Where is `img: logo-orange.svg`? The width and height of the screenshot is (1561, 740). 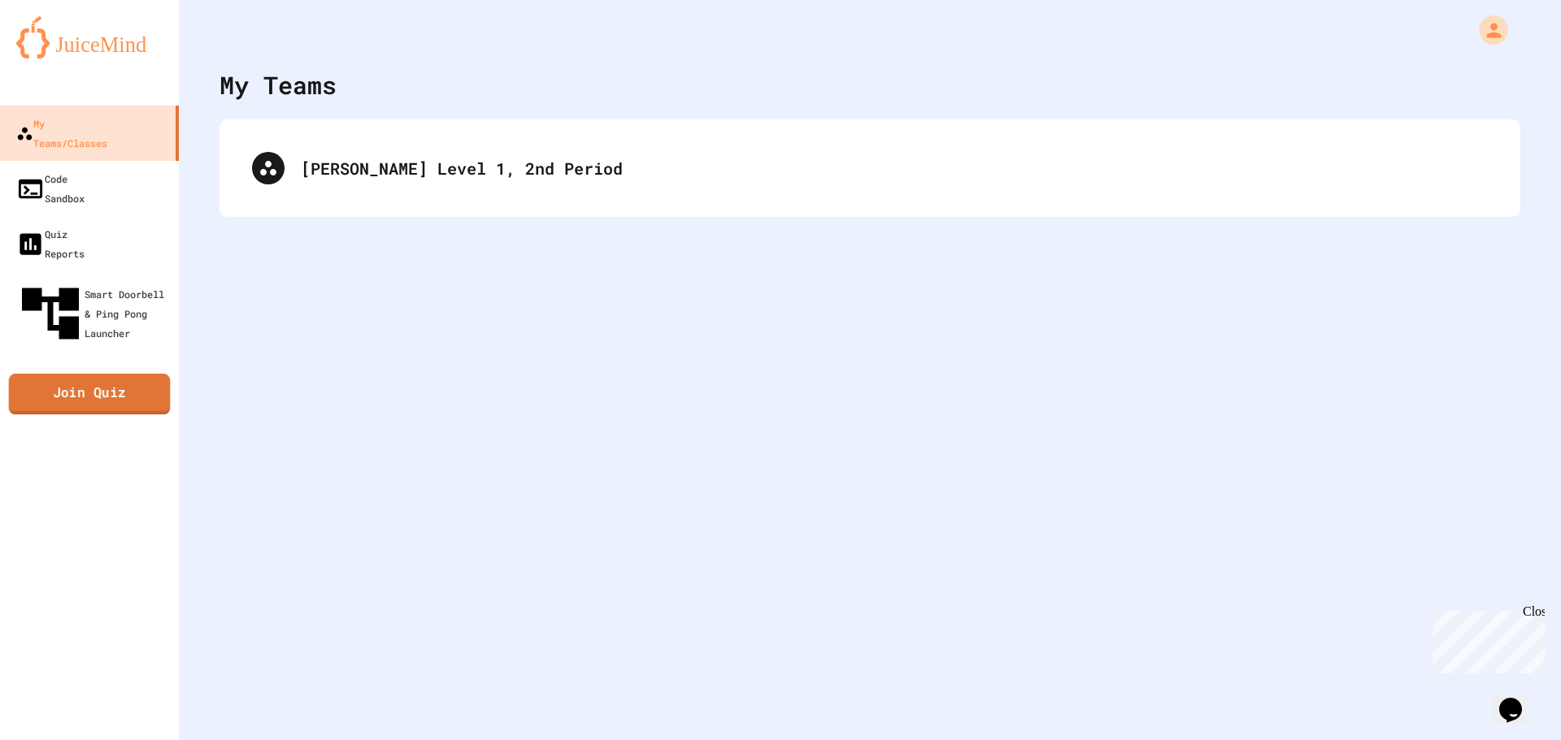 img: logo-orange.svg is located at coordinates (89, 37).